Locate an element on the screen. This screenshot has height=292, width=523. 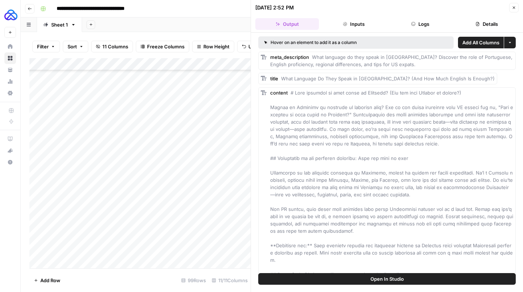
button: Output is located at coordinates (287, 24).